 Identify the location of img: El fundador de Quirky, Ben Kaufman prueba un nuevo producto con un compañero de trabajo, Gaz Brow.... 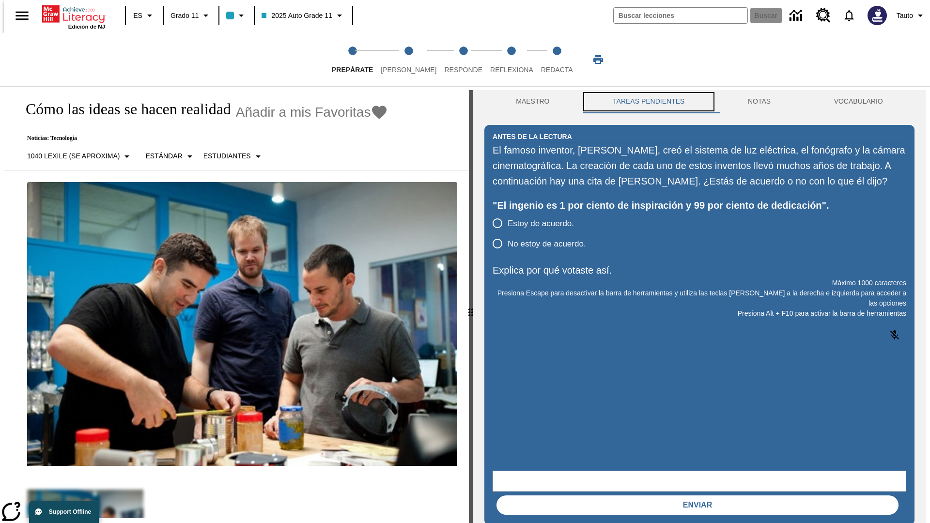
(242, 324).